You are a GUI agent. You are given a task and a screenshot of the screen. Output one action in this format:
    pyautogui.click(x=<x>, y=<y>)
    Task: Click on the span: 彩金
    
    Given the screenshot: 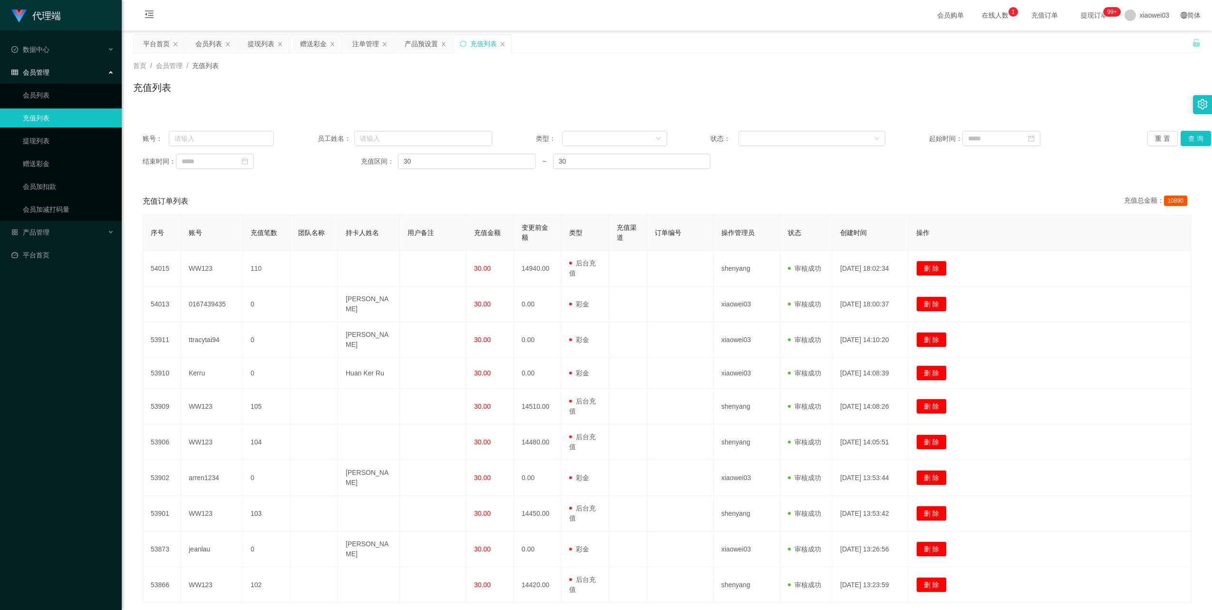 What is the action you would take?
    pyautogui.click(x=579, y=304)
    